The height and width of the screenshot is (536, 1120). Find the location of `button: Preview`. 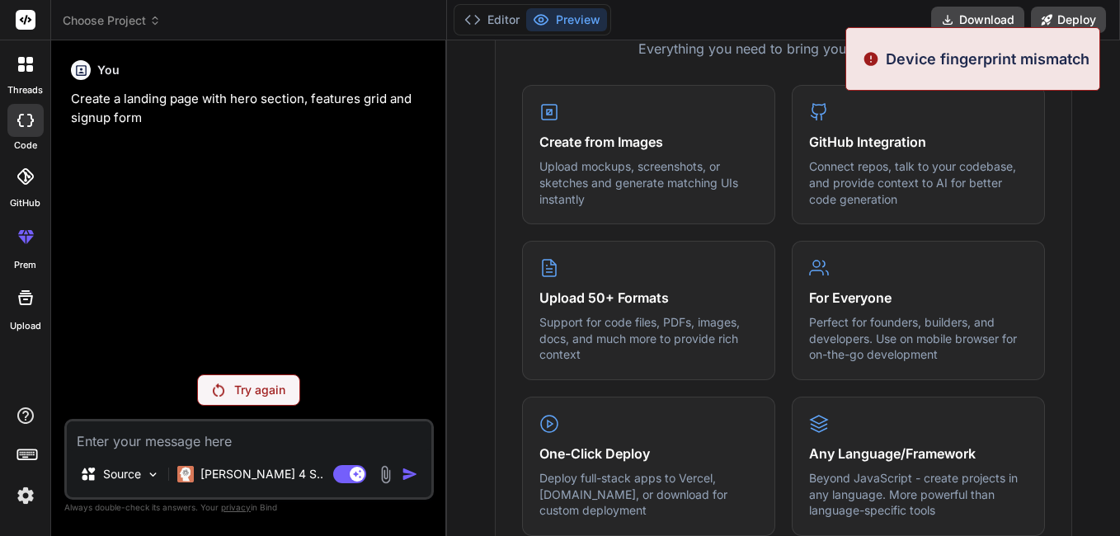

button: Preview is located at coordinates (567, 20).